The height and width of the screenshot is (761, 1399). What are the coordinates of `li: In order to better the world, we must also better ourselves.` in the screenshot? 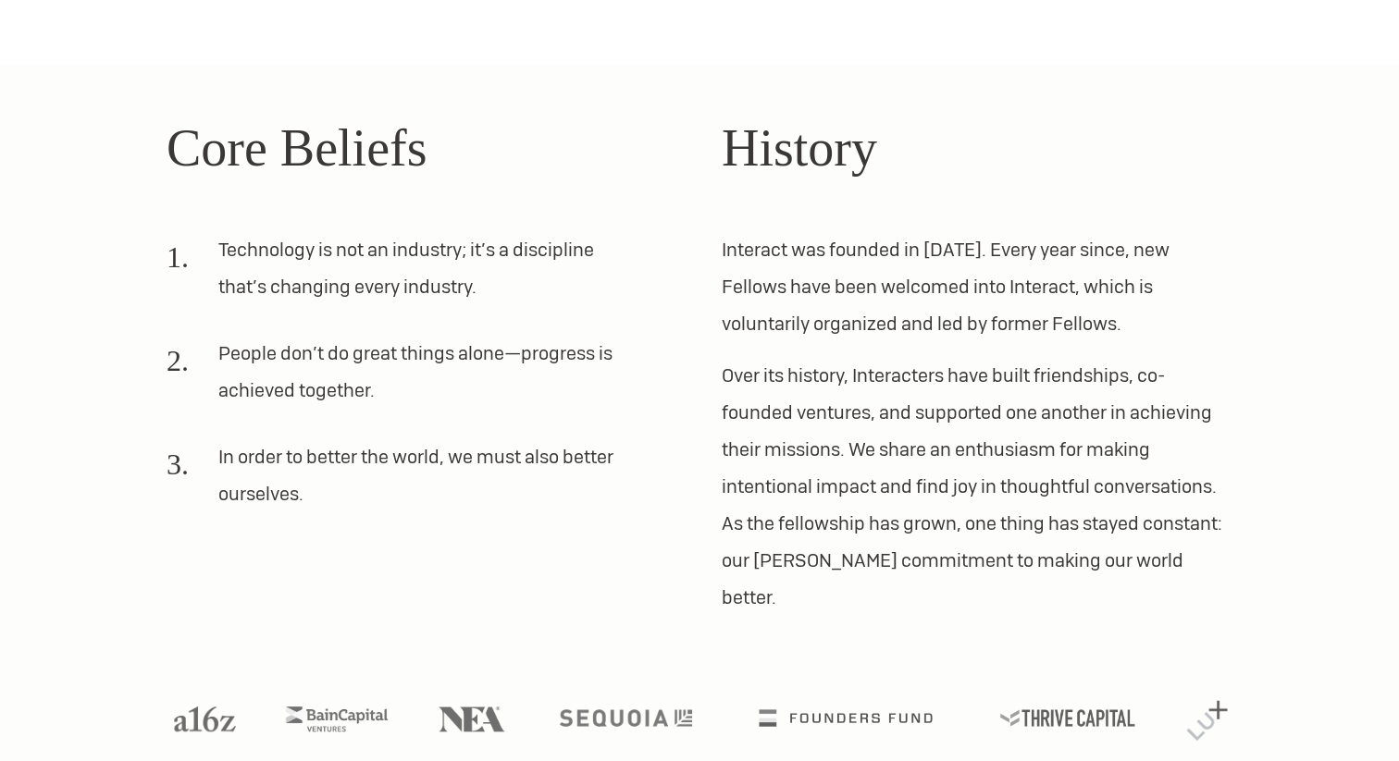 It's located at (400, 483).